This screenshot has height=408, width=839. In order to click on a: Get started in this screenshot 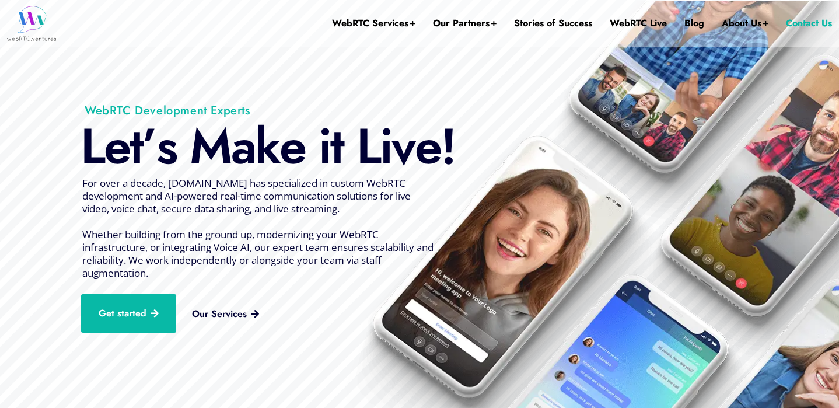, I will do `click(128, 313)`.